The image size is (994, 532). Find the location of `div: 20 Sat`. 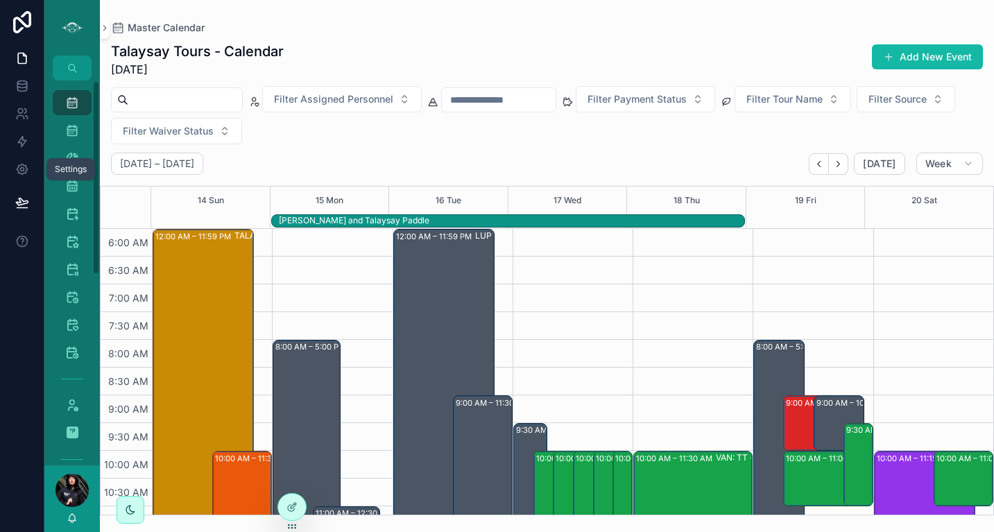

div: 20 Sat is located at coordinates (924, 200).